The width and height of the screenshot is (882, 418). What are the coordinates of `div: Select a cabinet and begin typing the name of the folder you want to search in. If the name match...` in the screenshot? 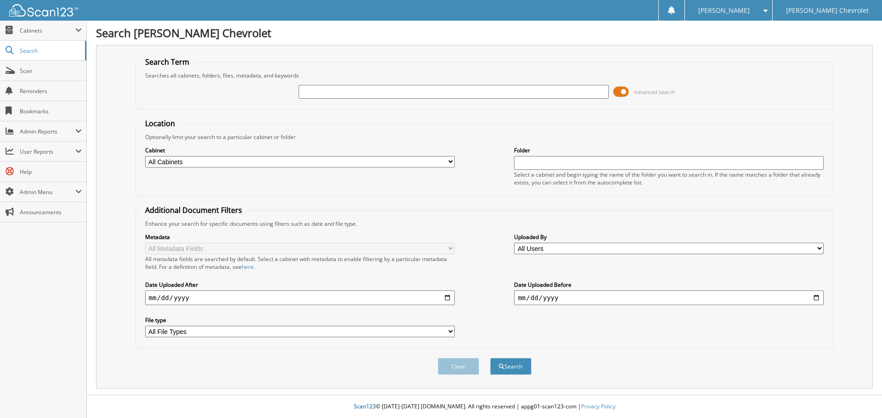 It's located at (669, 179).